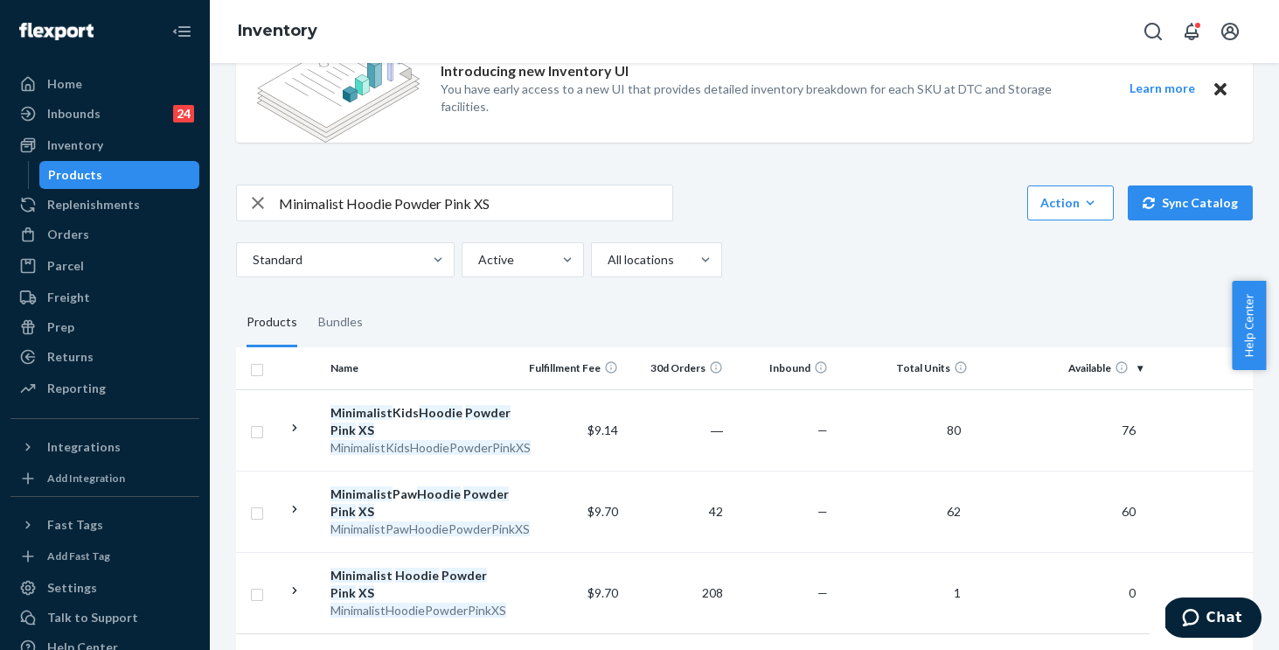  Describe the element at coordinates (607, 260) in the screenshot. I see `input: All locations` at that location.